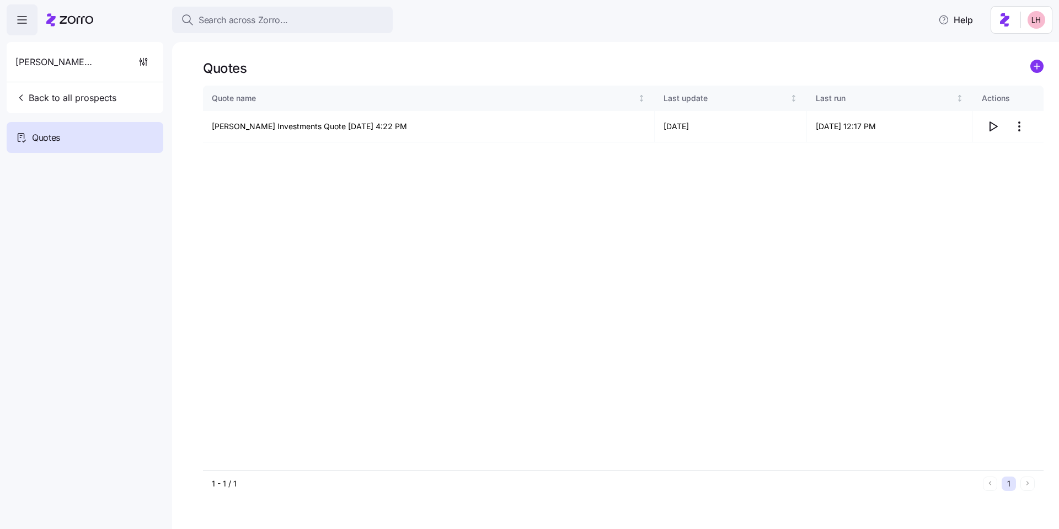 This screenshot has width=1059, height=529. I want to click on th: Last updateNot sorted, so click(731, 98).